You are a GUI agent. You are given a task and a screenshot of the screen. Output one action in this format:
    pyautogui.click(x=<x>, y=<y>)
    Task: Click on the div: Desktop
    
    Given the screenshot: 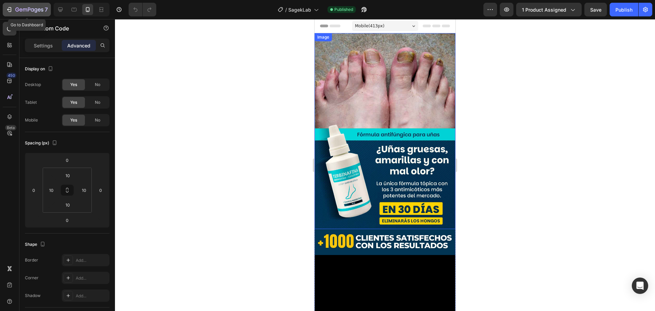 What is the action you would take?
    pyautogui.click(x=33, y=85)
    